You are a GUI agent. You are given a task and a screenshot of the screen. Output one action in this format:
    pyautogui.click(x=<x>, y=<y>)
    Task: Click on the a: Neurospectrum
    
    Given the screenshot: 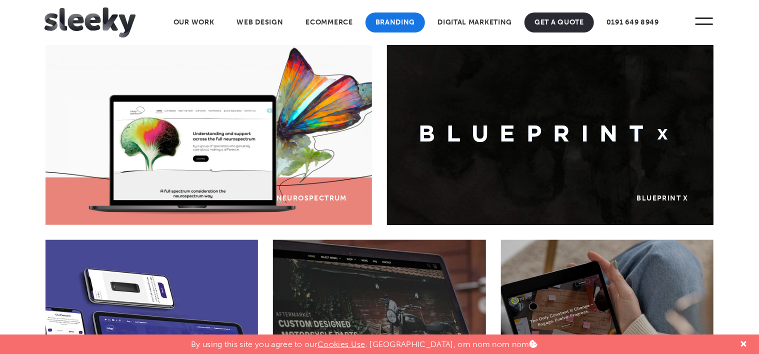 What is the action you would take?
    pyautogui.click(x=209, y=135)
    